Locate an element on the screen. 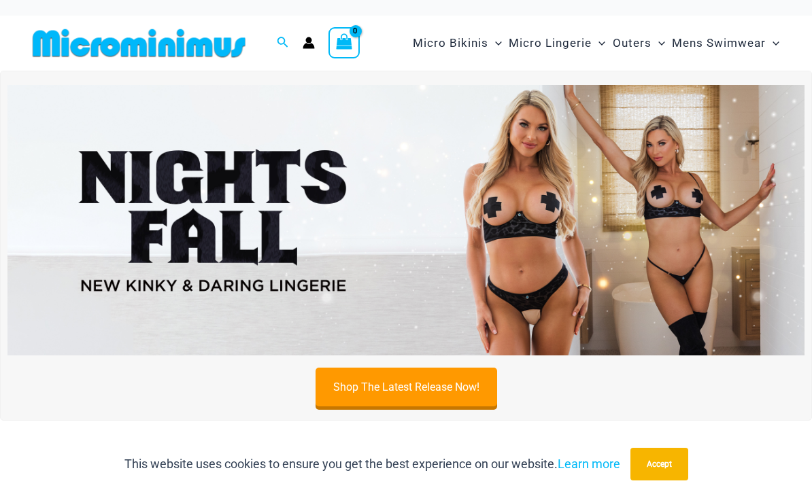 This screenshot has height=494, width=812. a: Learn more is located at coordinates (589, 464).